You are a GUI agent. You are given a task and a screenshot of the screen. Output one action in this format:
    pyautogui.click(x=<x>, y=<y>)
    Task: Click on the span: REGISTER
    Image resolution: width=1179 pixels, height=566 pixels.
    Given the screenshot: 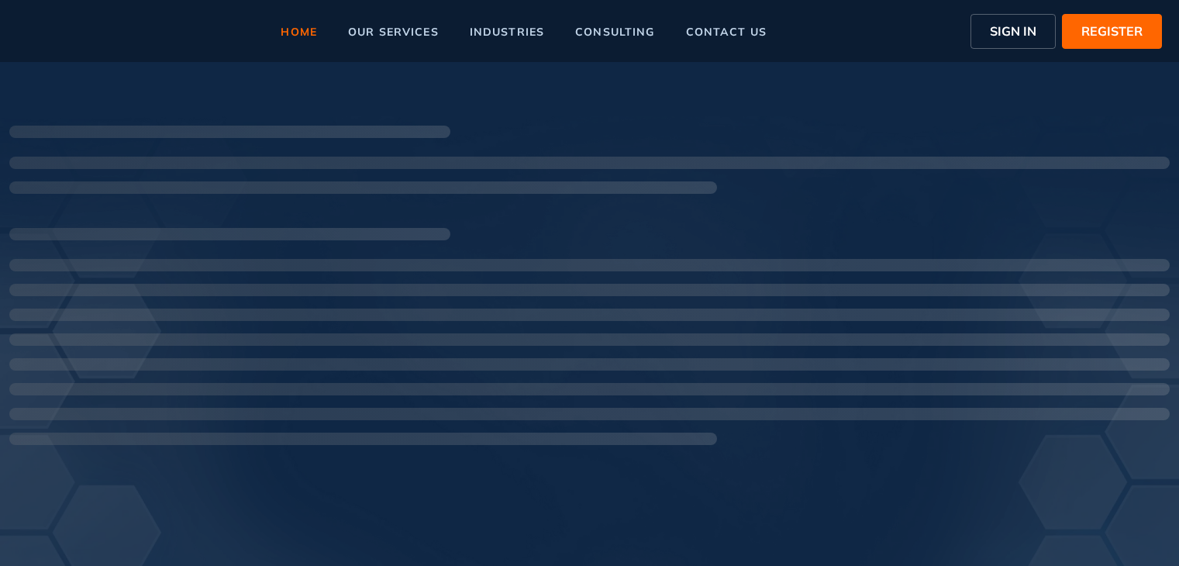 What is the action you would take?
    pyautogui.click(x=1112, y=31)
    